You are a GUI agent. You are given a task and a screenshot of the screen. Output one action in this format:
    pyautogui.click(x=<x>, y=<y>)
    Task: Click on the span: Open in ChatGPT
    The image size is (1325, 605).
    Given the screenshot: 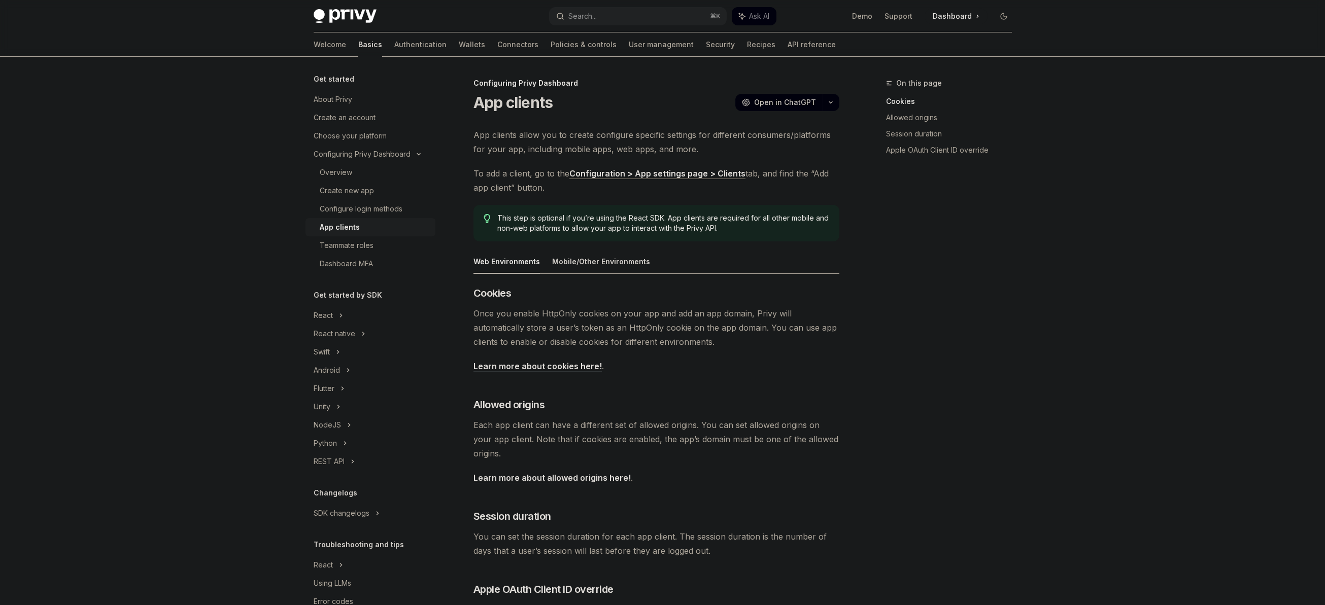 What is the action you would take?
    pyautogui.click(x=785, y=102)
    